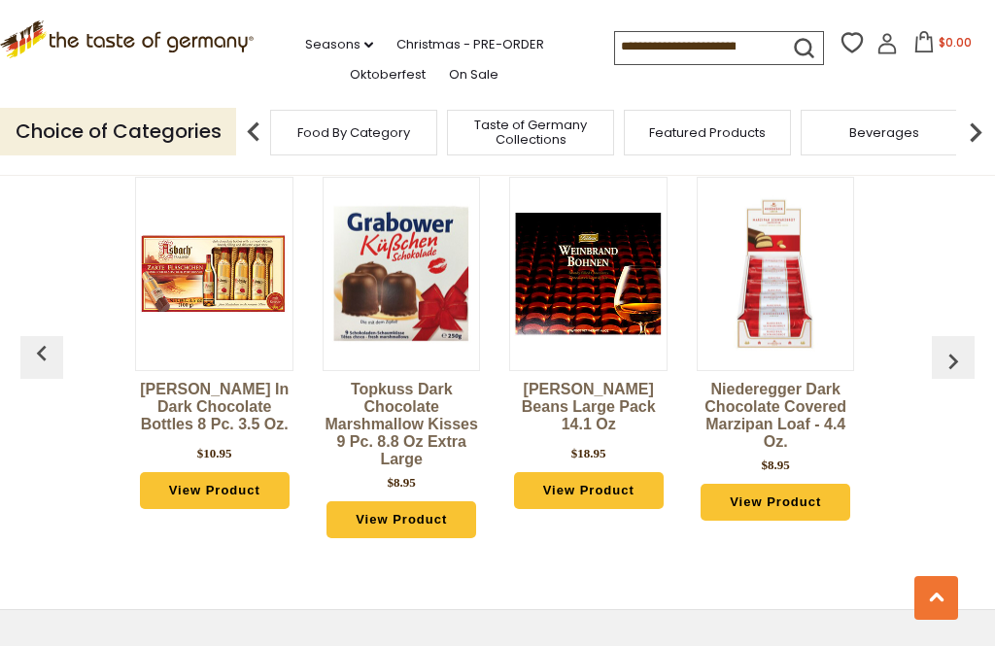  Describe the element at coordinates (215, 454) in the screenshot. I see `div: $10.95` at that location.